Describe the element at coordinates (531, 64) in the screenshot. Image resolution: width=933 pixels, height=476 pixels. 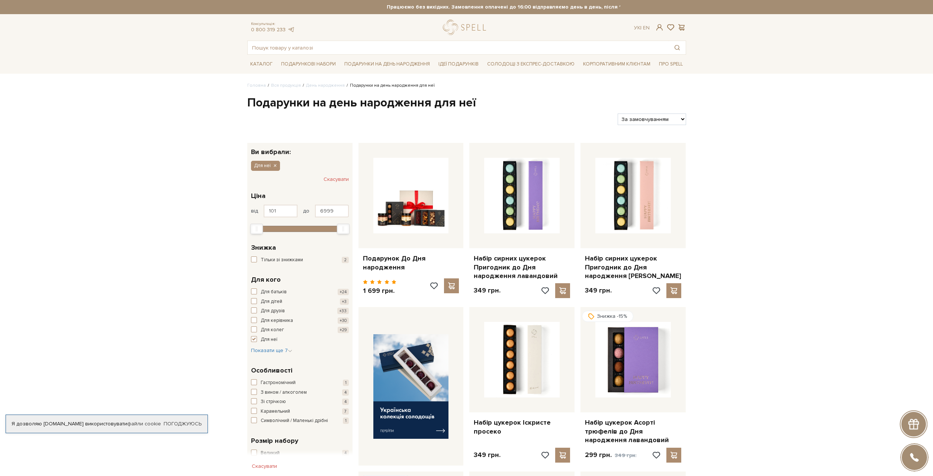
I see `a: Солодощі з експрес-доставкою` at that location.